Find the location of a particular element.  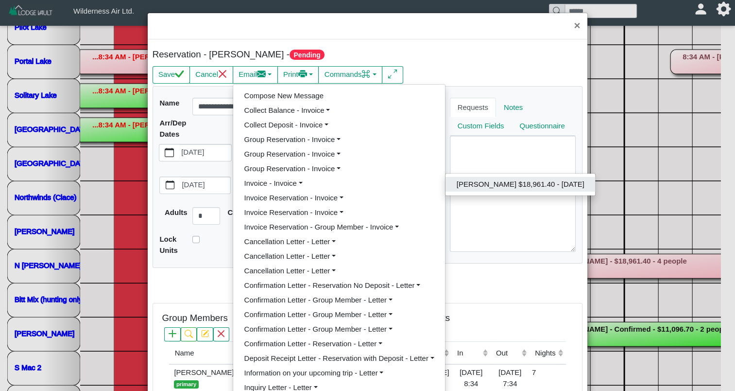

button: x is located at coordinates (221, 334).